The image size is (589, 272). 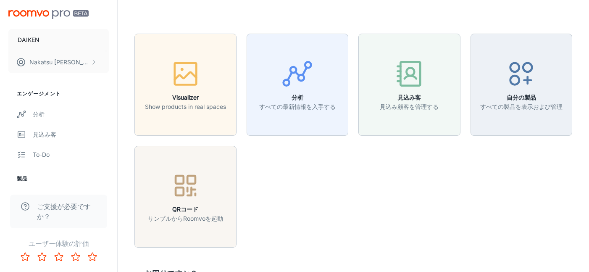 I want to click on p: Show products in real spaces, so click(x=185, y=107).